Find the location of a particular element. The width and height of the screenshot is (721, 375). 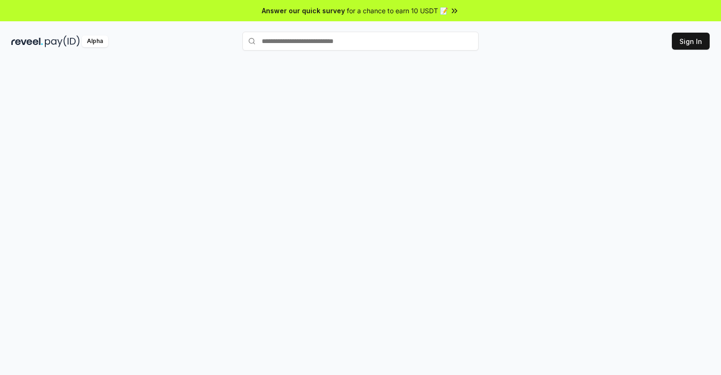

button: Sign In is located at coordinates (691, 41).